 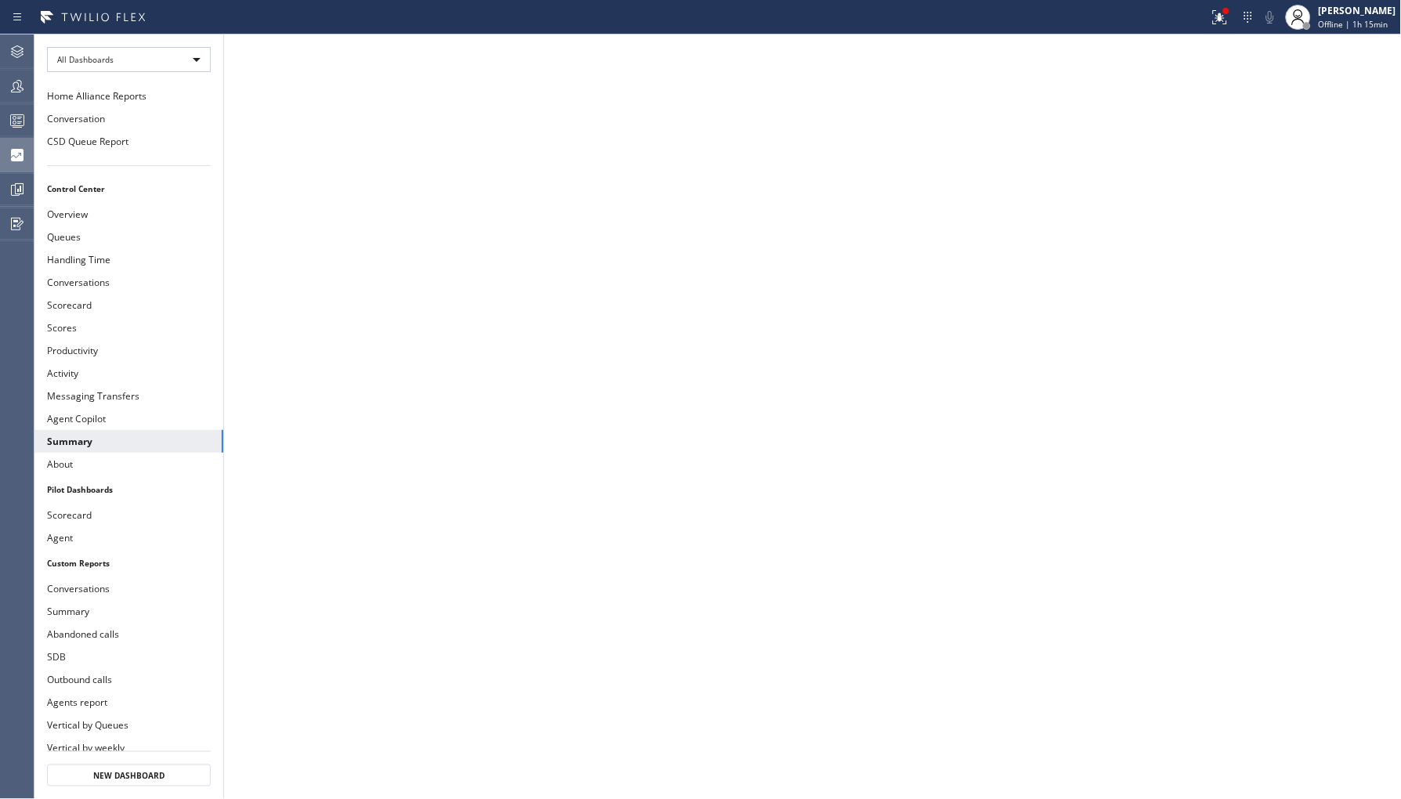 I want to click on button: Handling Time, so click(x=129, y=259).